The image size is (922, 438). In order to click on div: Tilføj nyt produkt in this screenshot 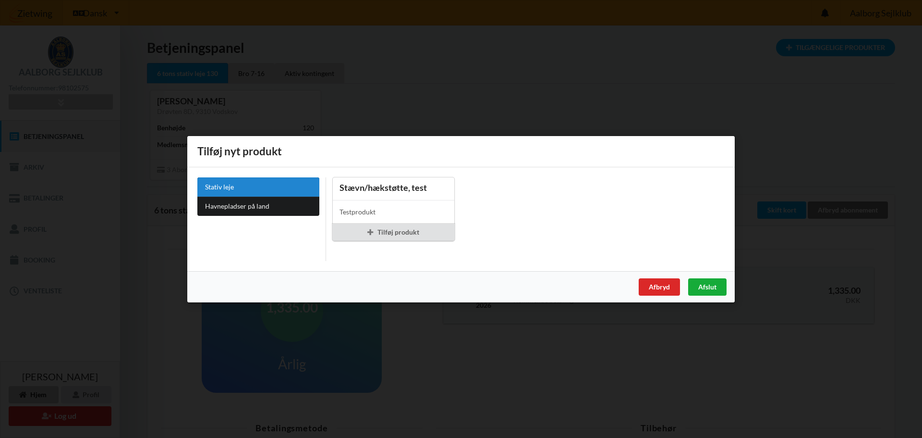, I will do `click(461, 151)`.